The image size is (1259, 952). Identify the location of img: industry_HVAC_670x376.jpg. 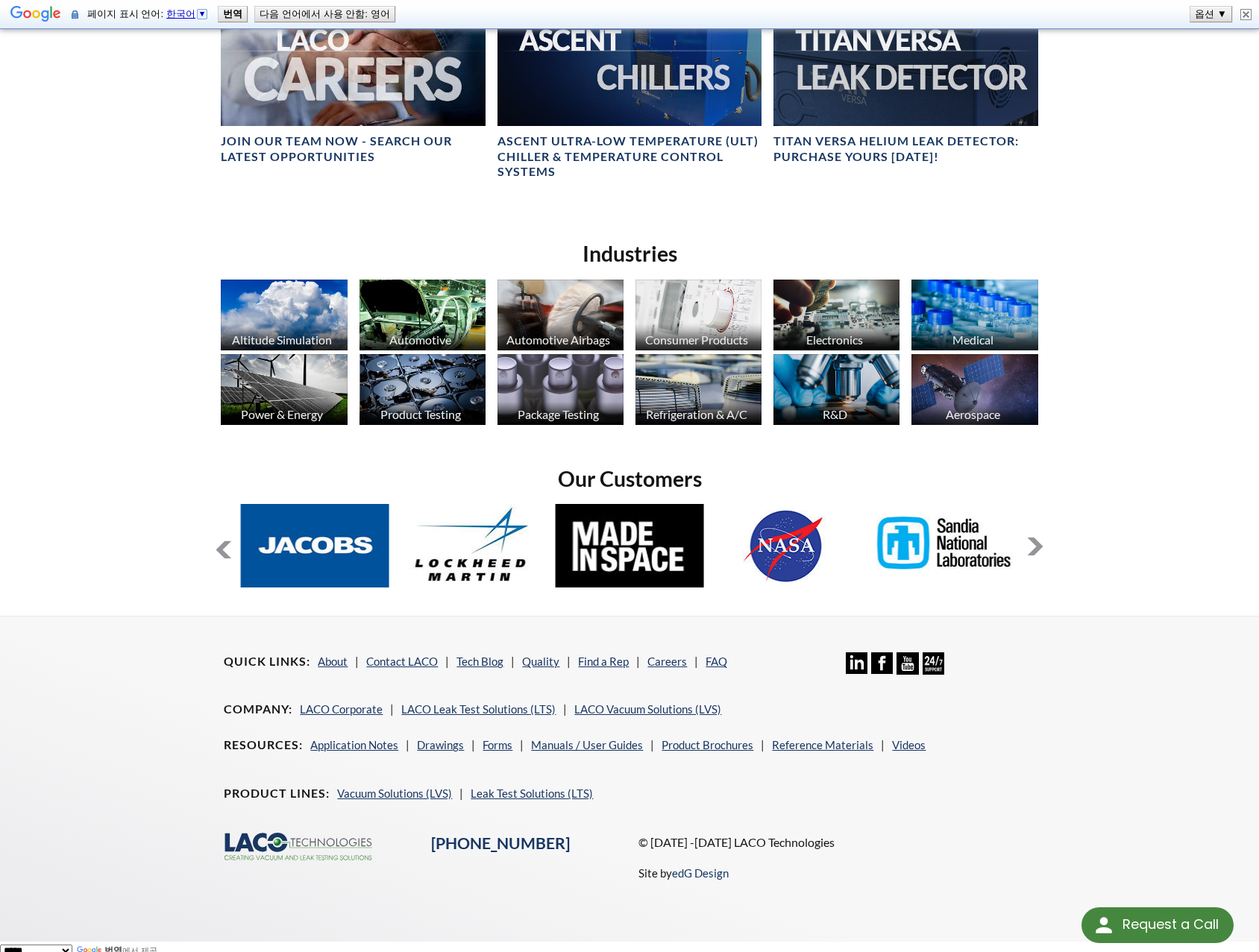
(697, 389).